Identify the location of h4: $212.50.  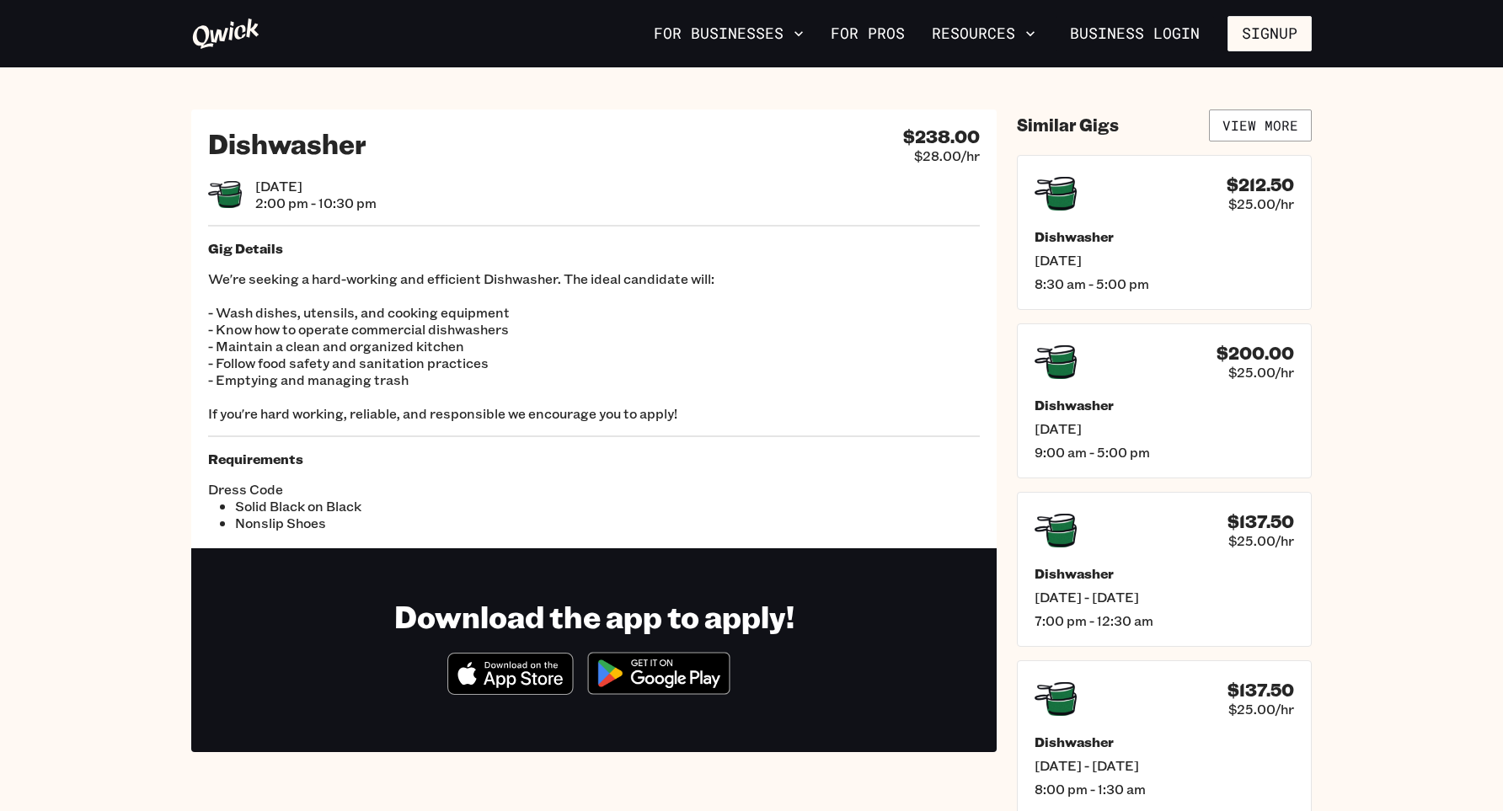
(1261, 185).